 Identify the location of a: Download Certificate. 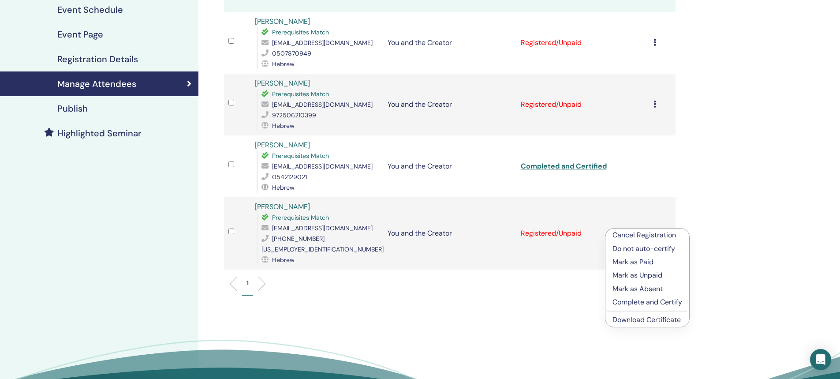
(646, 319).